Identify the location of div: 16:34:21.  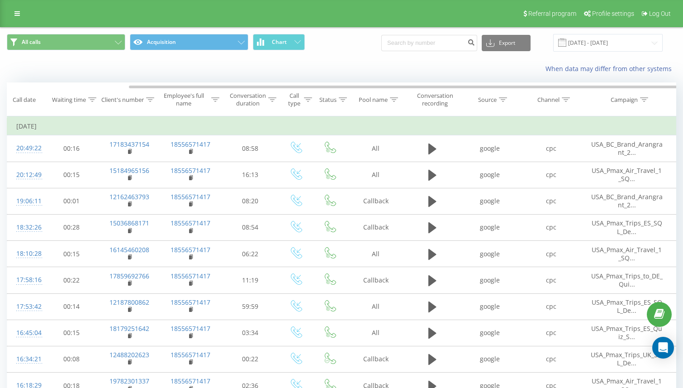
(25, 359).